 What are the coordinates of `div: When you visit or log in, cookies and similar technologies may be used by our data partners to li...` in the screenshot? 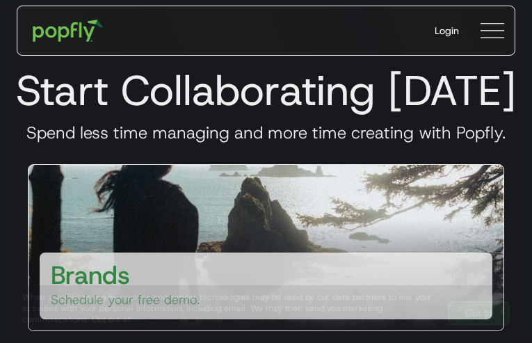 It's located at (229, 308).